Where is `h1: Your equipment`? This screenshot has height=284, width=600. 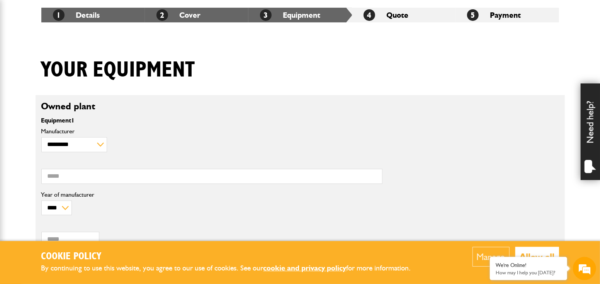 h1: Your equipment is located at coordinates (118, 70).